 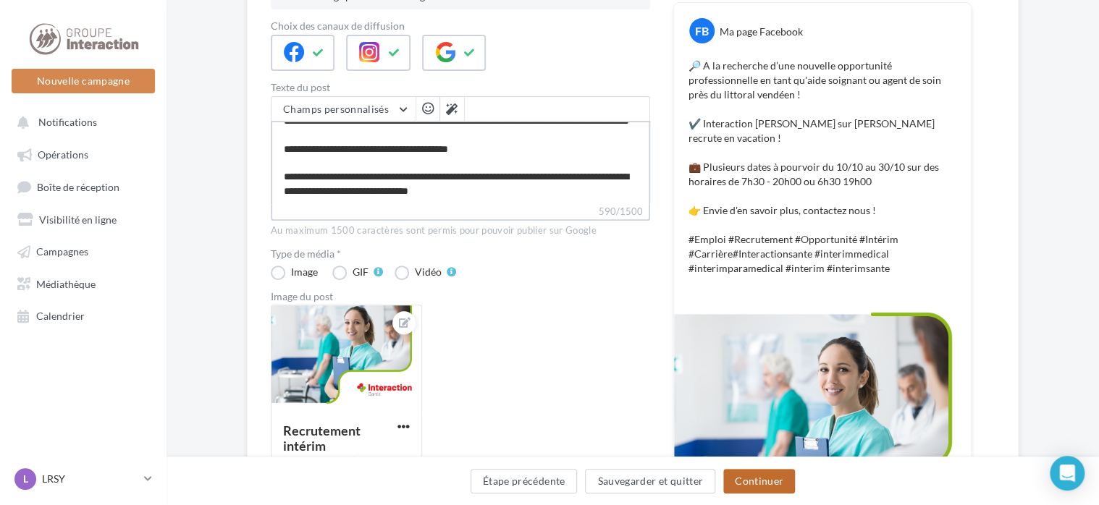 I want to click on span: Notifications, so click(x=67, y=122).